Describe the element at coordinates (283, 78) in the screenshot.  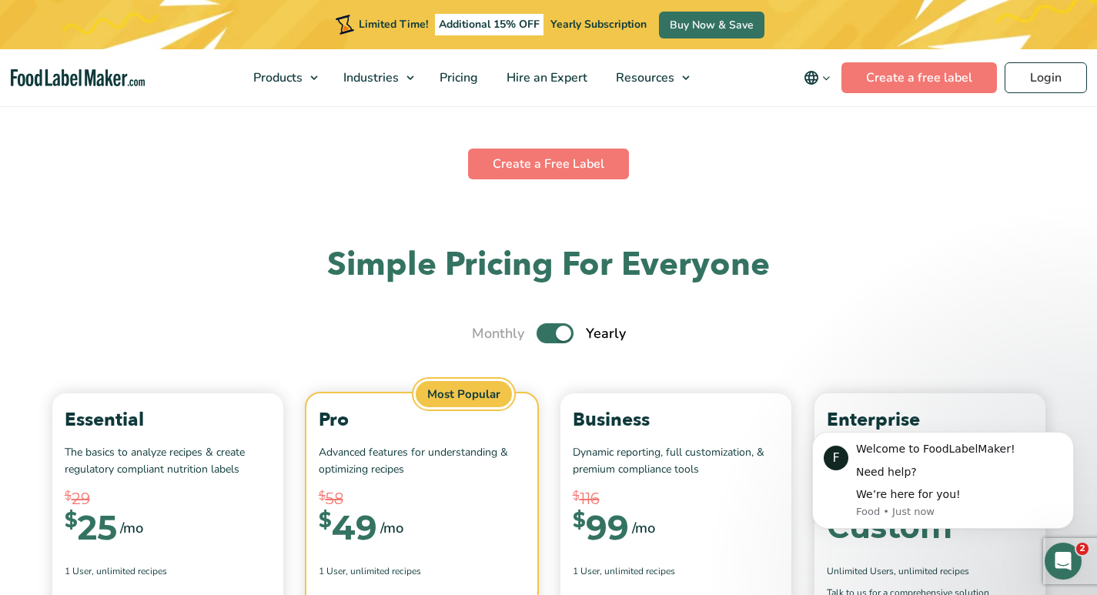
I see `a: Products` at that location.